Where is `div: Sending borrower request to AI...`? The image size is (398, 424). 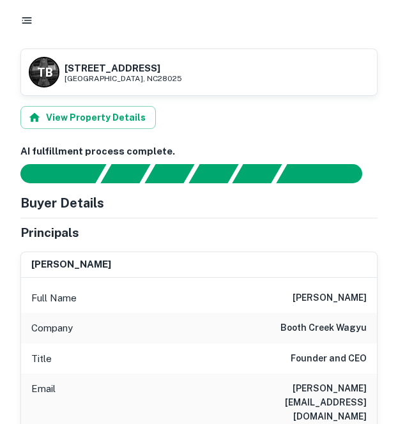
div: Sending borrower request to AI... is located at coordinates (53, 174).